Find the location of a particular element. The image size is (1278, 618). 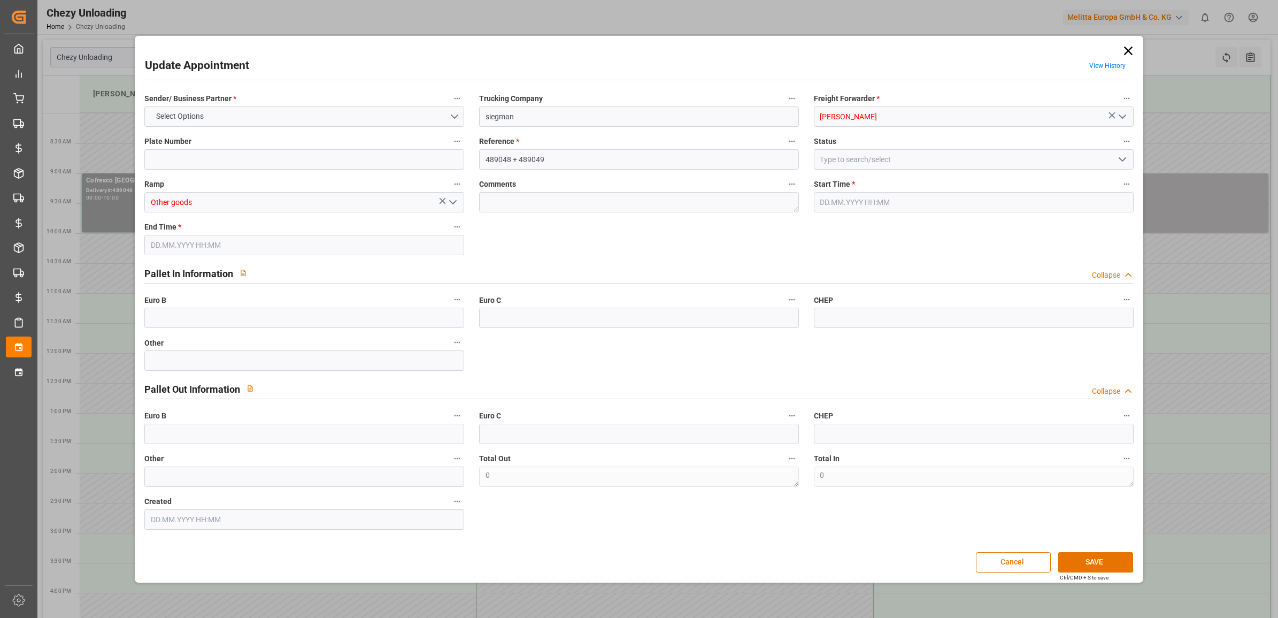

a: View History is located at coordinates (1108, 66).